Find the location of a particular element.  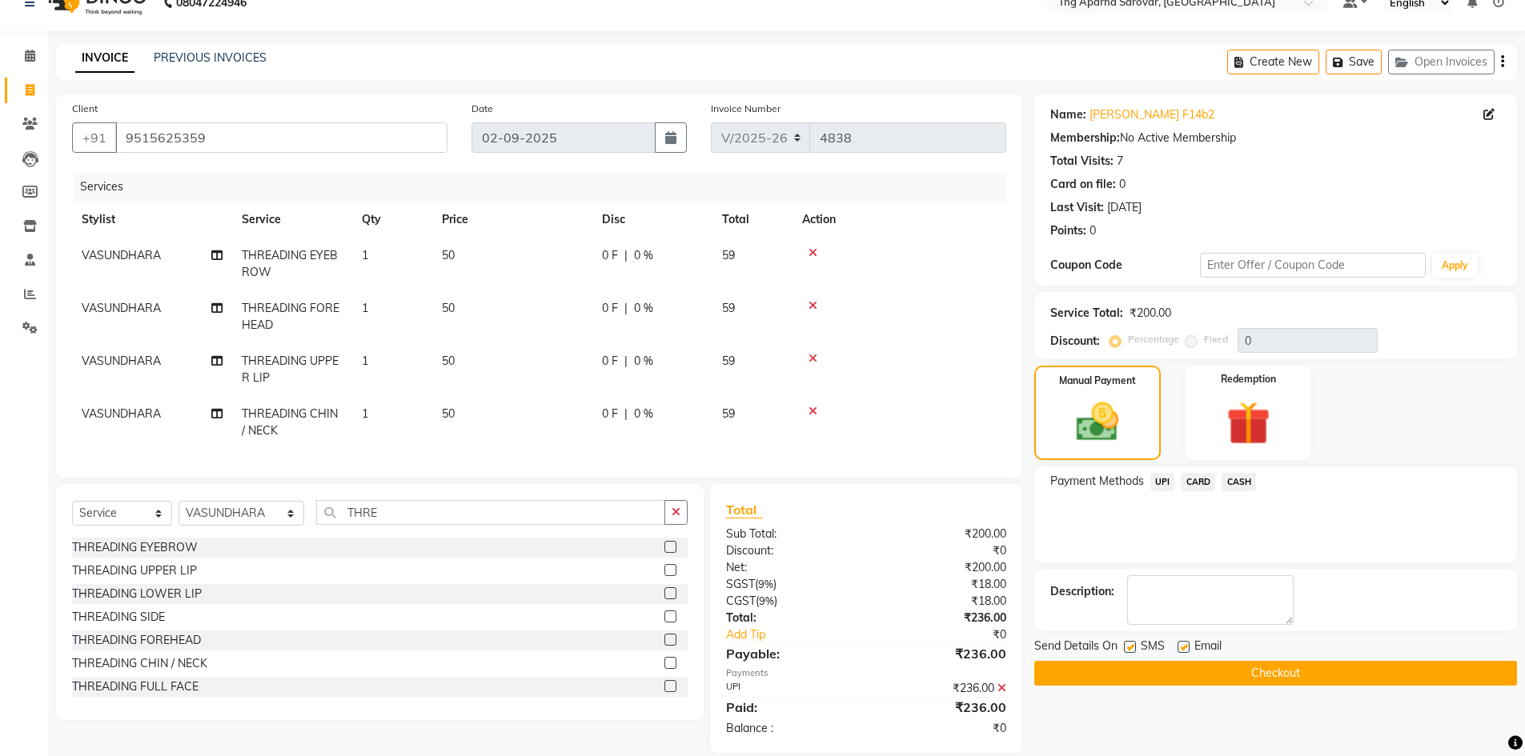

span: SGST is located at coordinates (740, 584).